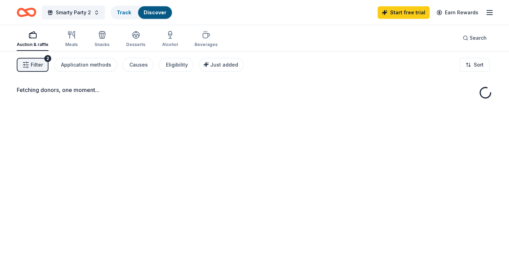 This screenshot has width=509, height=276. What do you see at coordinates (86, 65) in the screenshot?
I see `div: Application methods` at bounding box center [86, 65].